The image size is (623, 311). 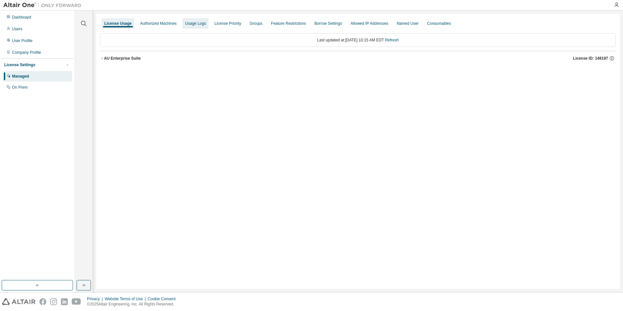 What do you see at coordinates (439, 23) in the screenshot?
I see `div: Consumables` at bounding box center [439, 23].